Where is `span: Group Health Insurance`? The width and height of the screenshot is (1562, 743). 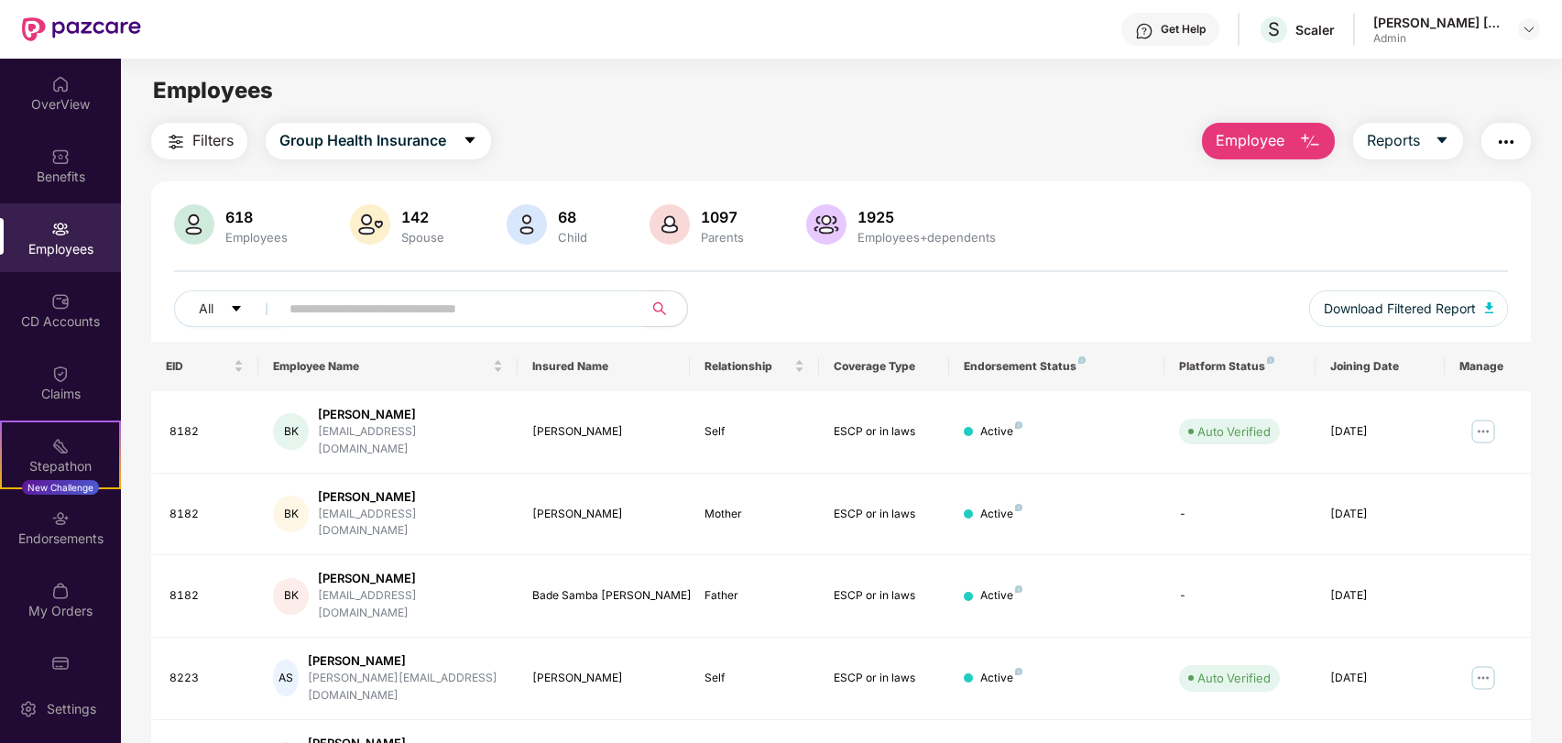 span: Group Health Insurance is located at coordinates (363, 140).